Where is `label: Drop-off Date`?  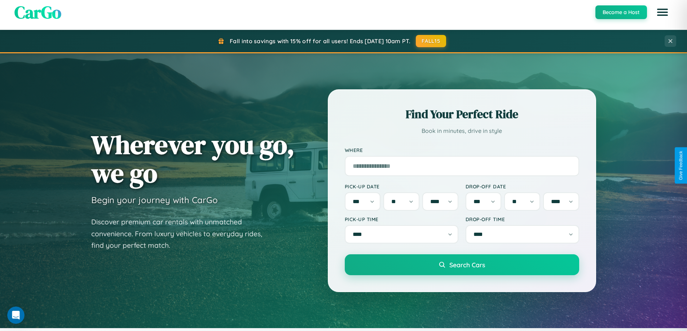 label: Drop-off Date is located at coordinates (522, 186).